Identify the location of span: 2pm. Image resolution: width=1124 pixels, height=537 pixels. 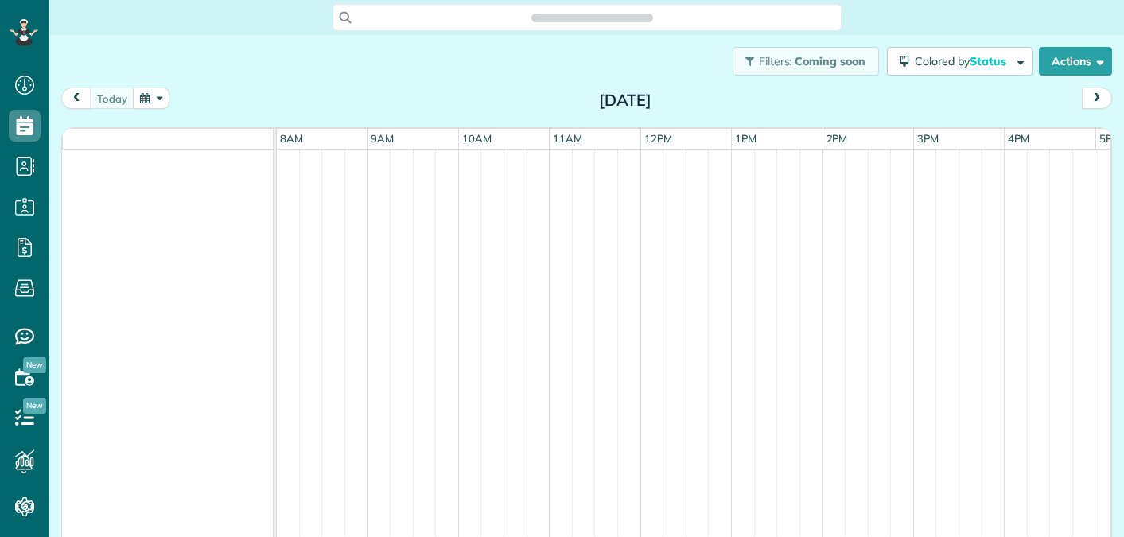
(837, 138).